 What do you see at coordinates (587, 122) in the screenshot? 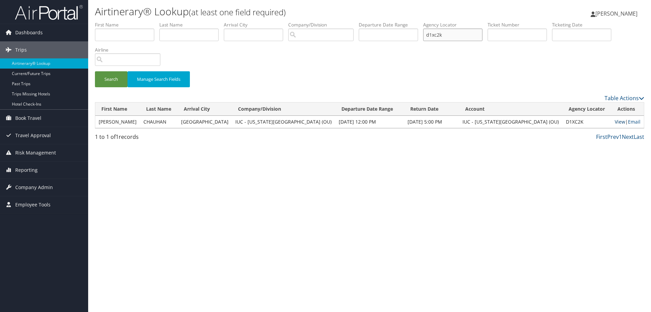
I see `td: D1XC2K` at bounding box center [587, 122].